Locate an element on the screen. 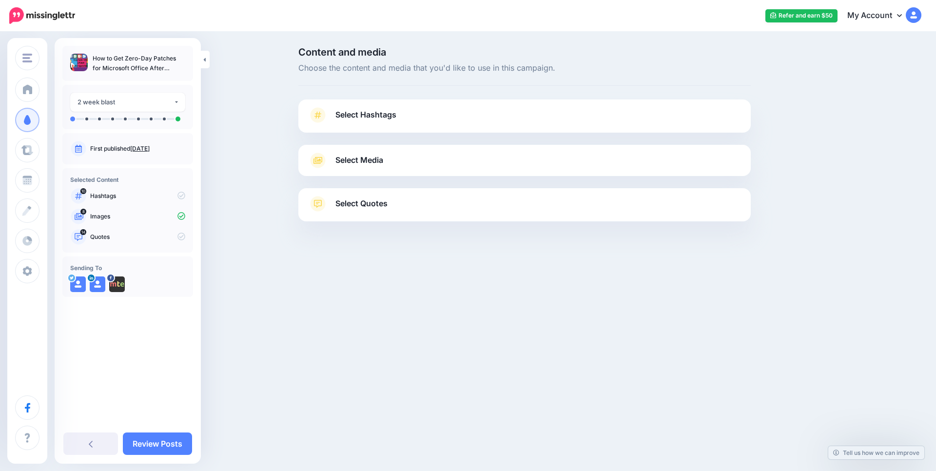 Image resolution: width=936 pixels, height=471 pixels. img: menu.png is located at coordinates (27, 58).